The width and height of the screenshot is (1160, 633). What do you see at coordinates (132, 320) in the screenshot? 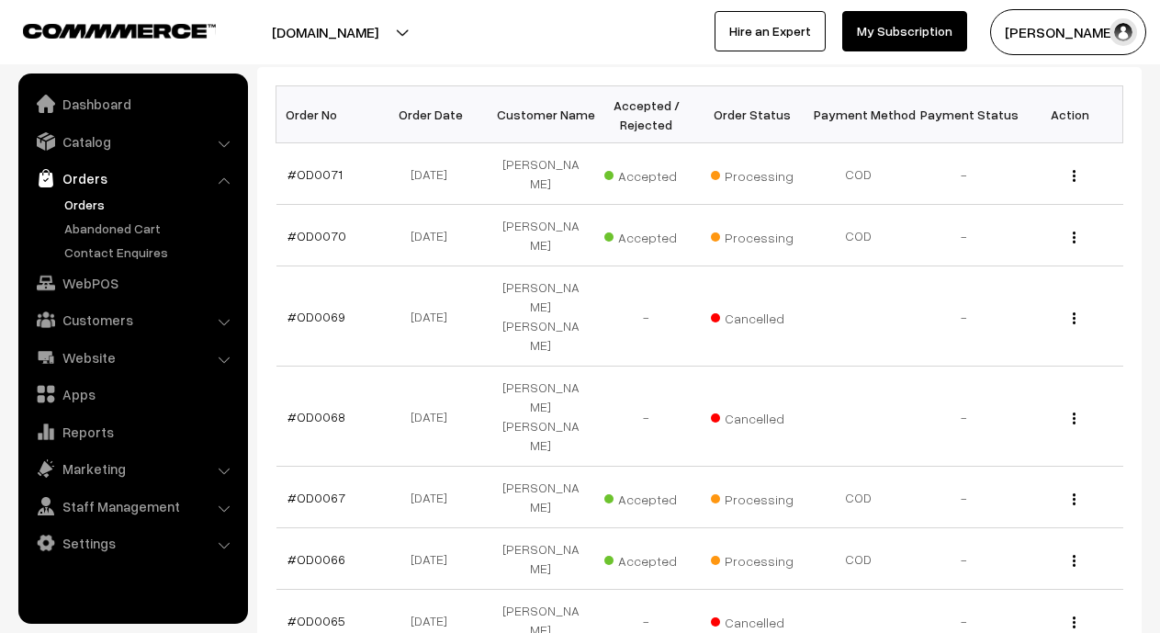
I see `a: Customers` at bounding box center [132, 320].